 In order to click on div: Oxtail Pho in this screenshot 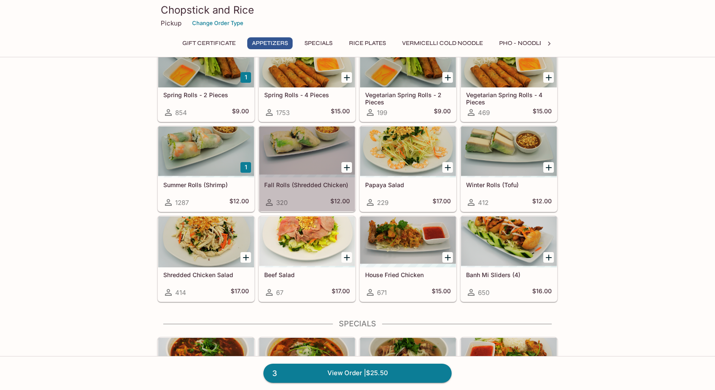, I will do `click(408, 363)`.